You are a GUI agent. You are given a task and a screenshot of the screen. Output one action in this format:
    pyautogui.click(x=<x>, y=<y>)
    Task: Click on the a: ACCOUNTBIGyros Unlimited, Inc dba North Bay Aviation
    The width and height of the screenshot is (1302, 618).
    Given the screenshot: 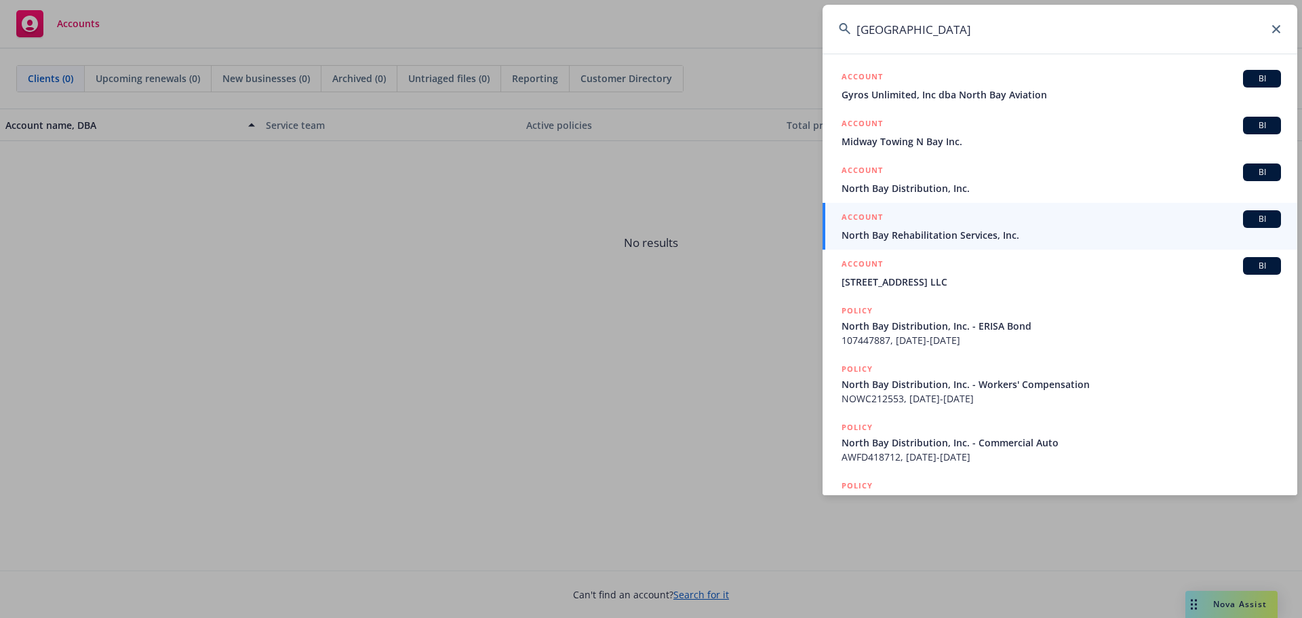 What is the action you would take?
    pyautogui.click(x=1060, y=85)
    